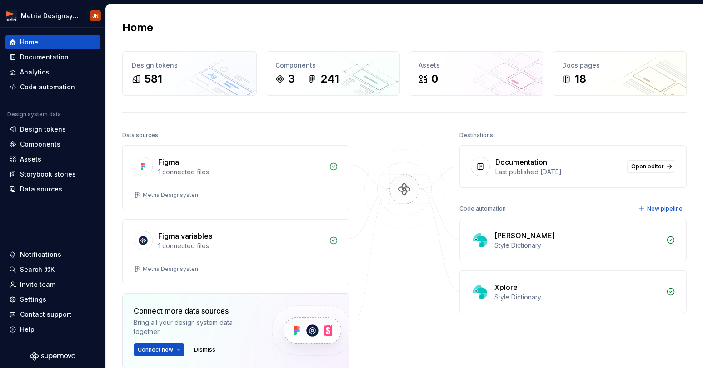 This screenshot has height=368, width=703. I want to click on a: Design tokens, so click(53, 129).